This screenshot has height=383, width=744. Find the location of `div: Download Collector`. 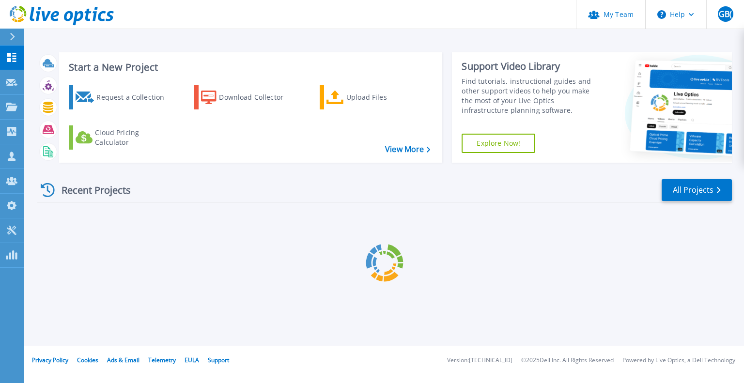

div: Download Collector is located at coordinates (258, 97).